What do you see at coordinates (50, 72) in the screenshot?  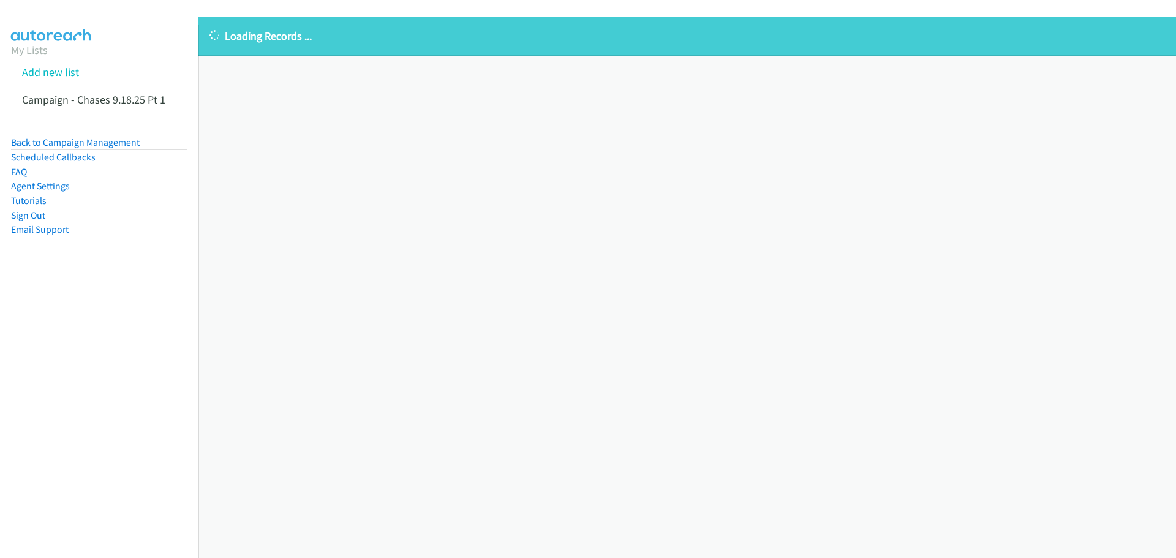 I see `a: Add new list` at bounding box center [50, 72].